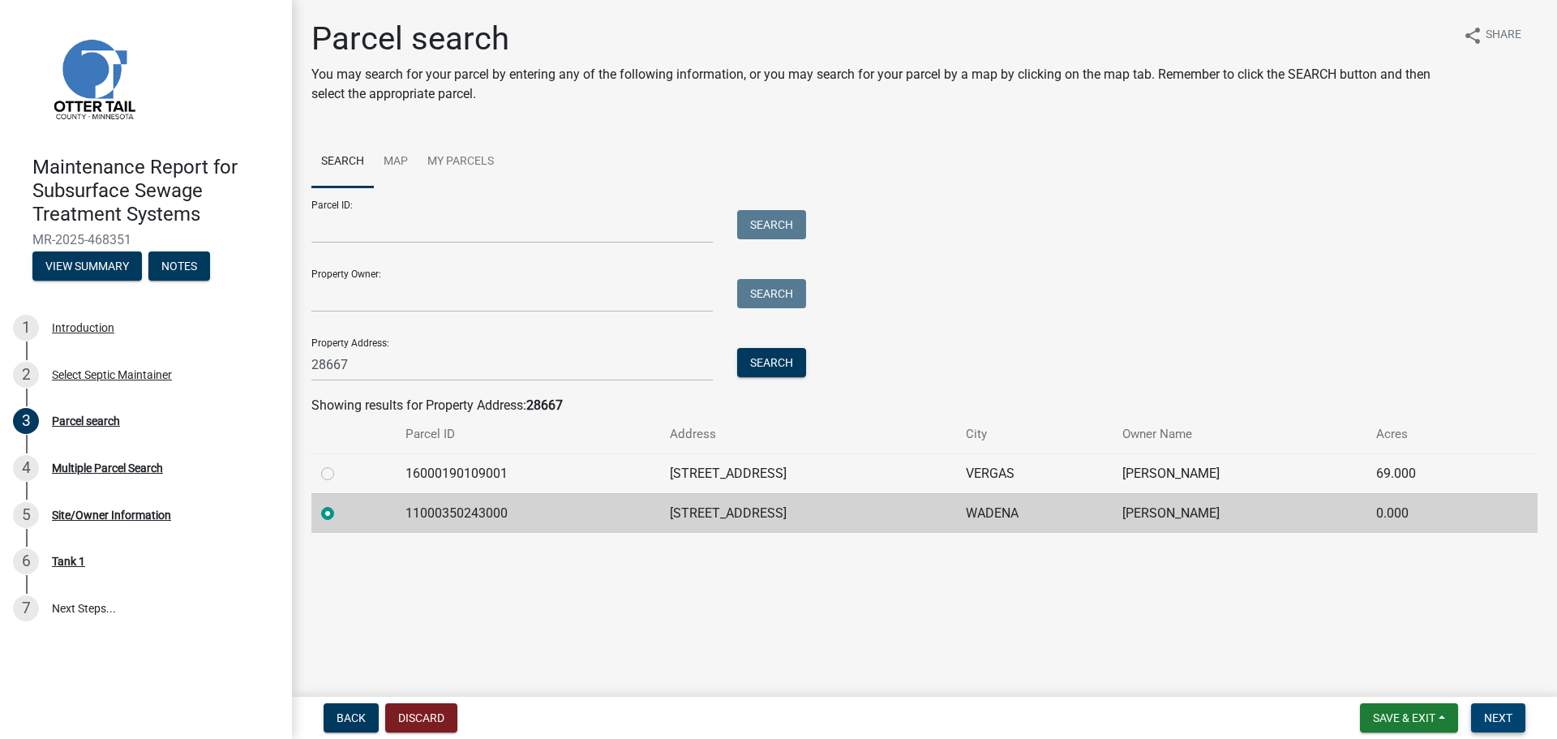  Describe the element at coordinates (93, 78) in the screenshot. I see `img: Otter Tail County, Minnesota` at that location.